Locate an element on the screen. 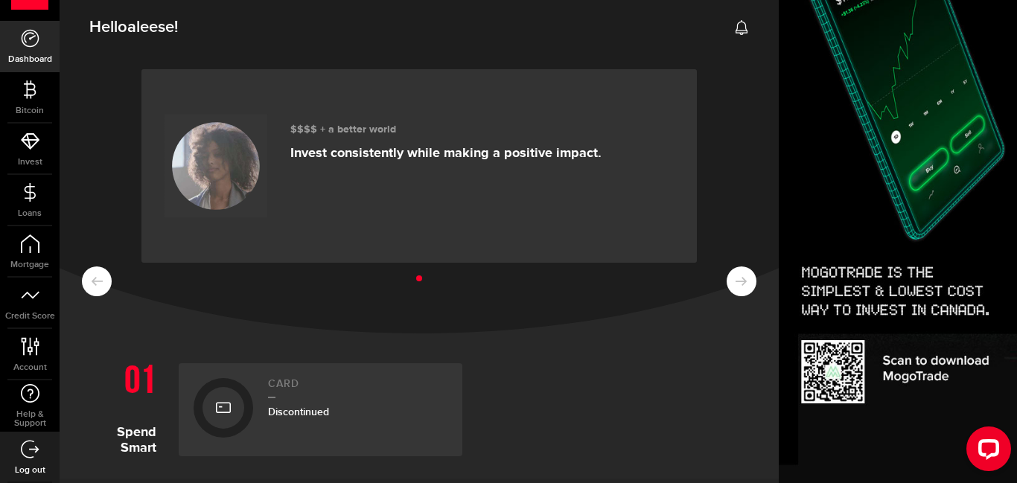 Image resolution: width=1017 pixels, height=483 pixels. h3: $$$$ + a better world is located at coordinates (446, 130).